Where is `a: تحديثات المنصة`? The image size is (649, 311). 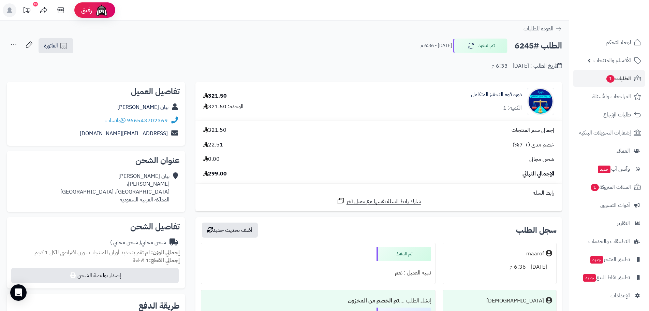
a: تحديثات المنصة is located at coordinates (27, 11).